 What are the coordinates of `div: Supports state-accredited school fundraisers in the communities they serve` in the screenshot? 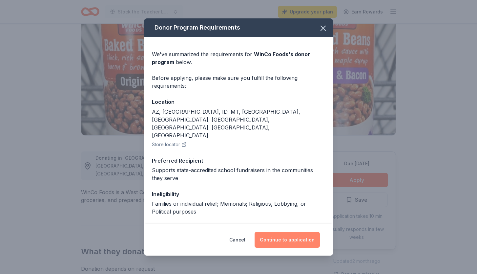 It's located at (239, 174).